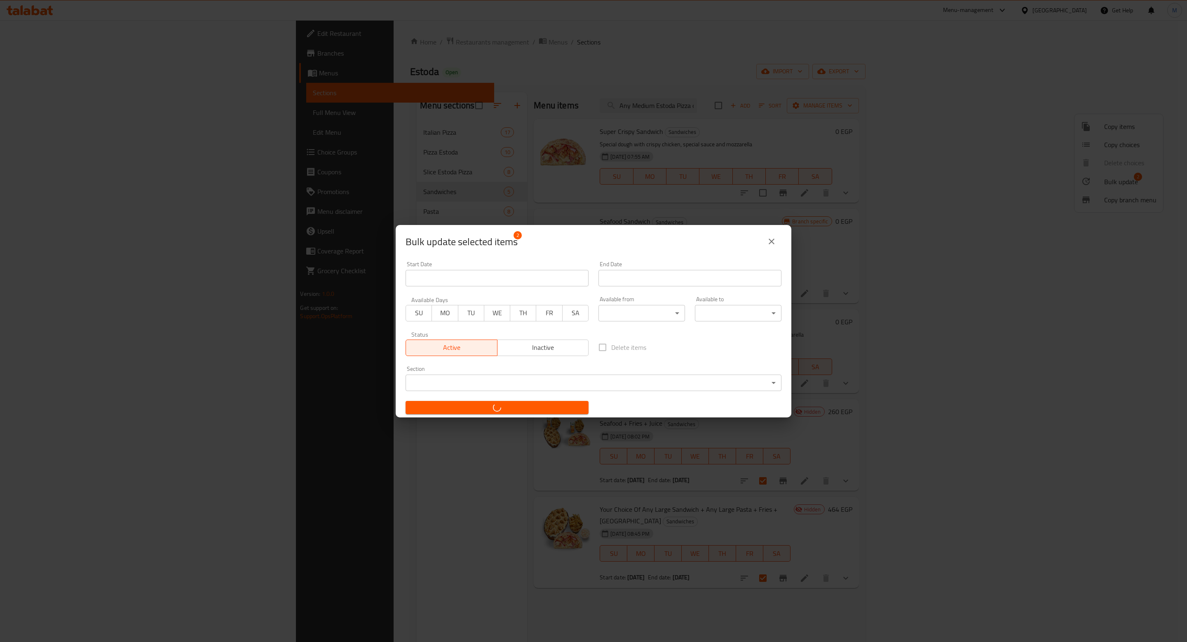 This screenshot has width=1187, height=642. What do you see at coordinates (543, 347) in the screenshot?
I see `span: Inactive` at bounding box center [543, 347].